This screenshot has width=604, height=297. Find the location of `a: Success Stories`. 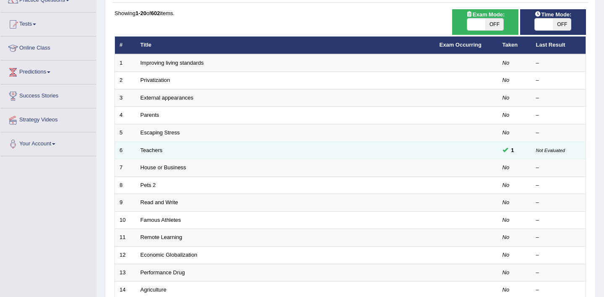

a: Success Stories is located at coordinates (48, 95).